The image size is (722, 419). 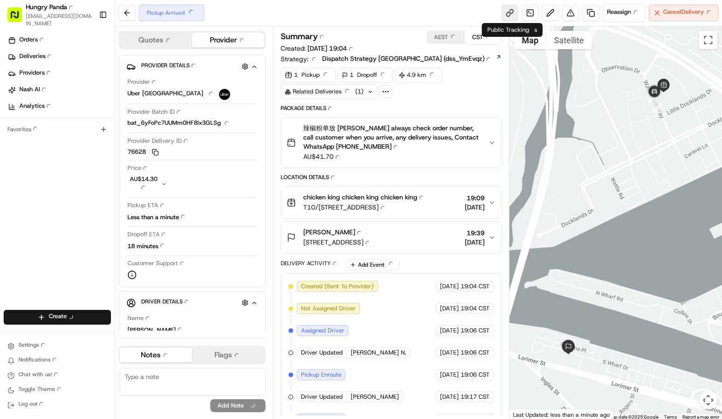 What do you see at coordinates (192, 66) in the screenshot?
I see `button: Provider Details` at bounding box center [192, 66].